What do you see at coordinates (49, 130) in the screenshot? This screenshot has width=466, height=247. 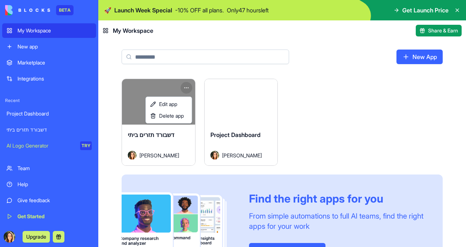 I see `div: דשבורד תזרים ביתי` at bounding box center [49, 130].